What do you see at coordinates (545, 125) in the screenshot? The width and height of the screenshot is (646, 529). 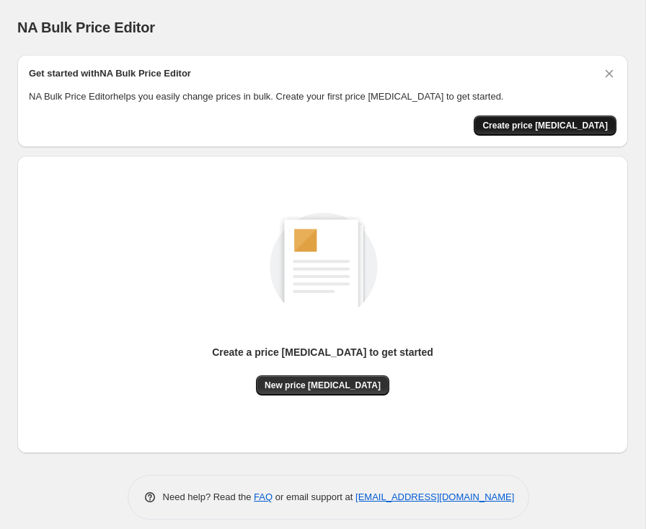 I see `button: Create price change job` at bounding box center [545, 125].